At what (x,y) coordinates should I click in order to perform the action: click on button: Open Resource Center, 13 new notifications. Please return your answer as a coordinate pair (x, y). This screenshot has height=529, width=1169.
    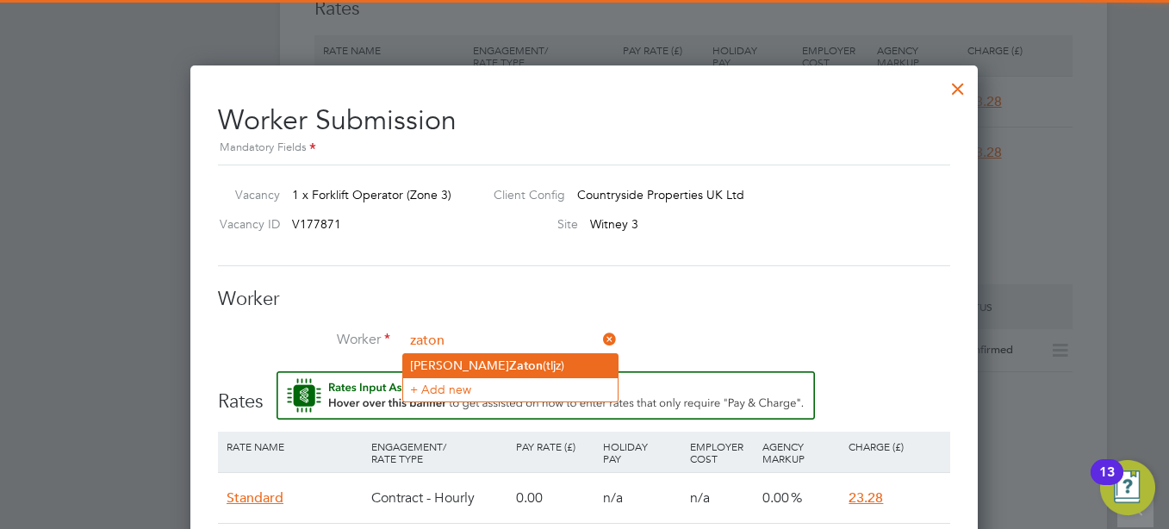
    Looking at the image, I should click on (1128, 488).